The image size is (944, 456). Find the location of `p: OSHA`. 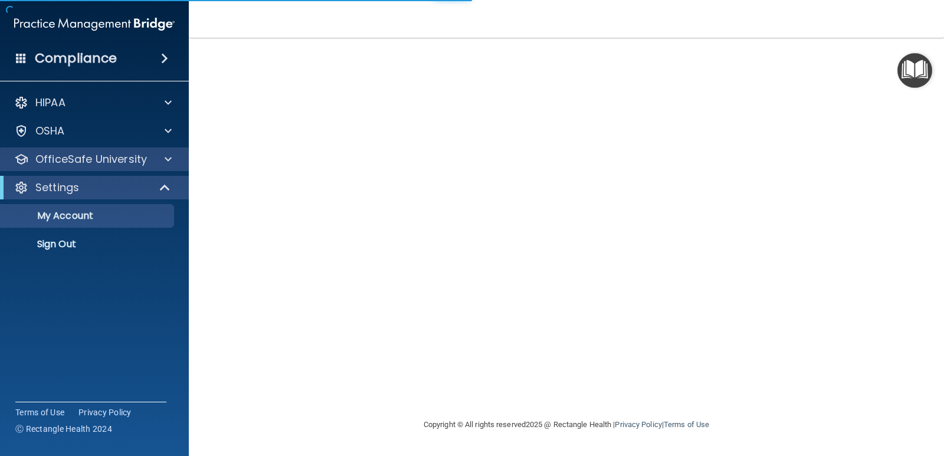

p: OSHA is located at coordinates (50, 131).